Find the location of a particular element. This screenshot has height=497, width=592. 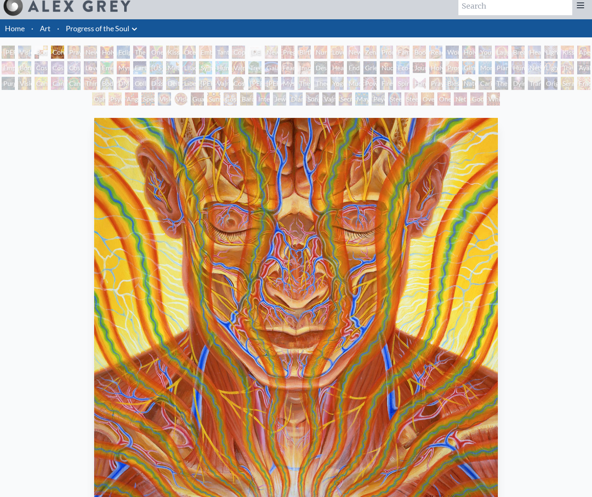

div: The Kiss is located at coordinates (140, 52).